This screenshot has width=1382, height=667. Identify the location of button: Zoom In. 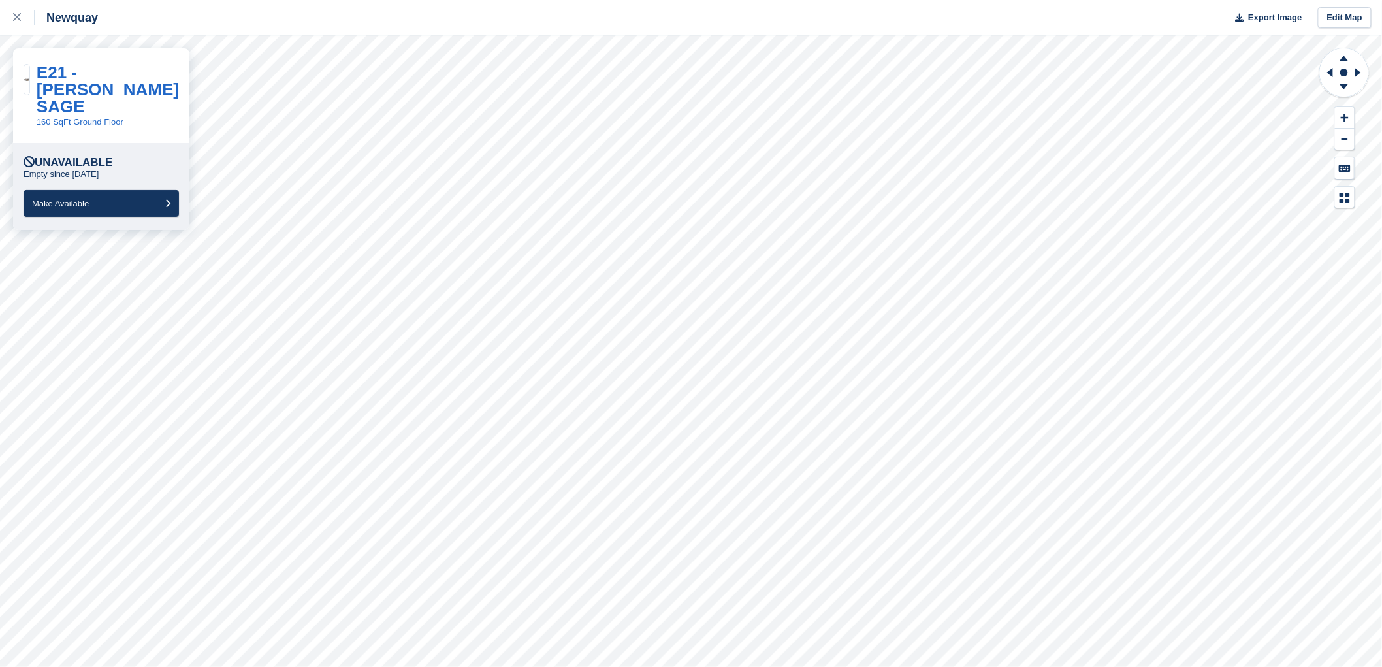
(1345, 118).